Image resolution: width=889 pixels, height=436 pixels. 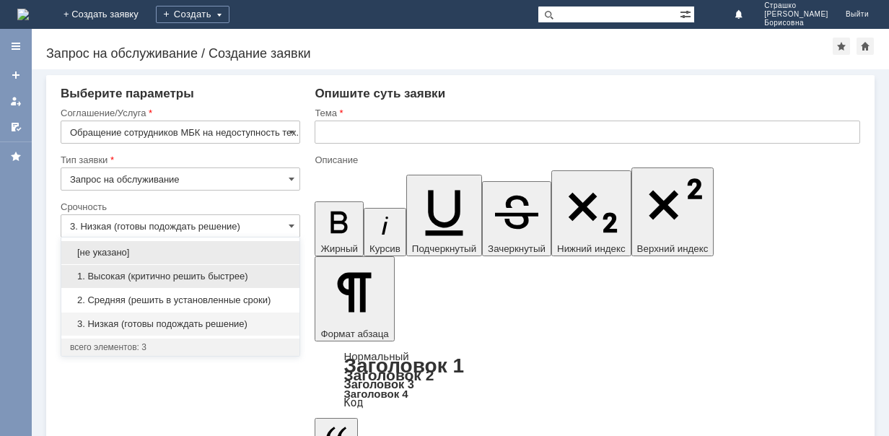 I want to click on span: Расширенный поиск, so click(x=687, y=13).